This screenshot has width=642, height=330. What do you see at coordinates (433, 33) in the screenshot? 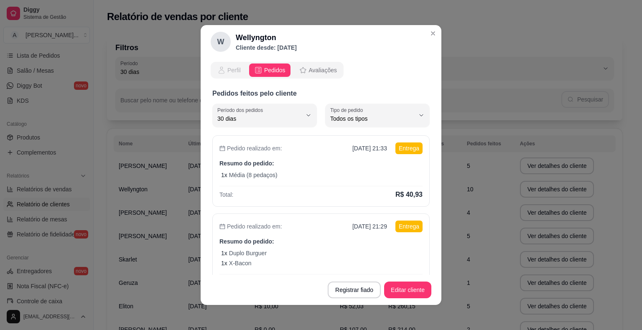
I see `button: Close` at bounding box center [433, 33].